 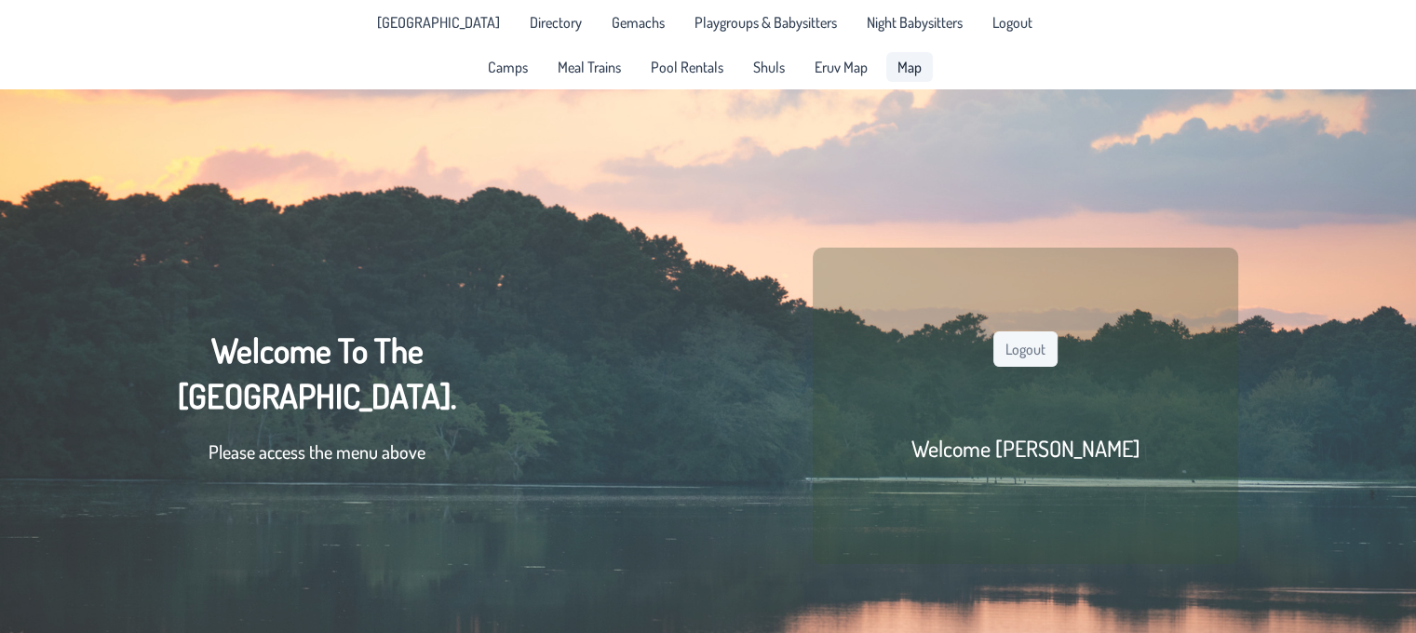 What do you see at coordinates (638, 22) in the screenshot?
I see `span: Gemachs` at bounding box center [638, 22].